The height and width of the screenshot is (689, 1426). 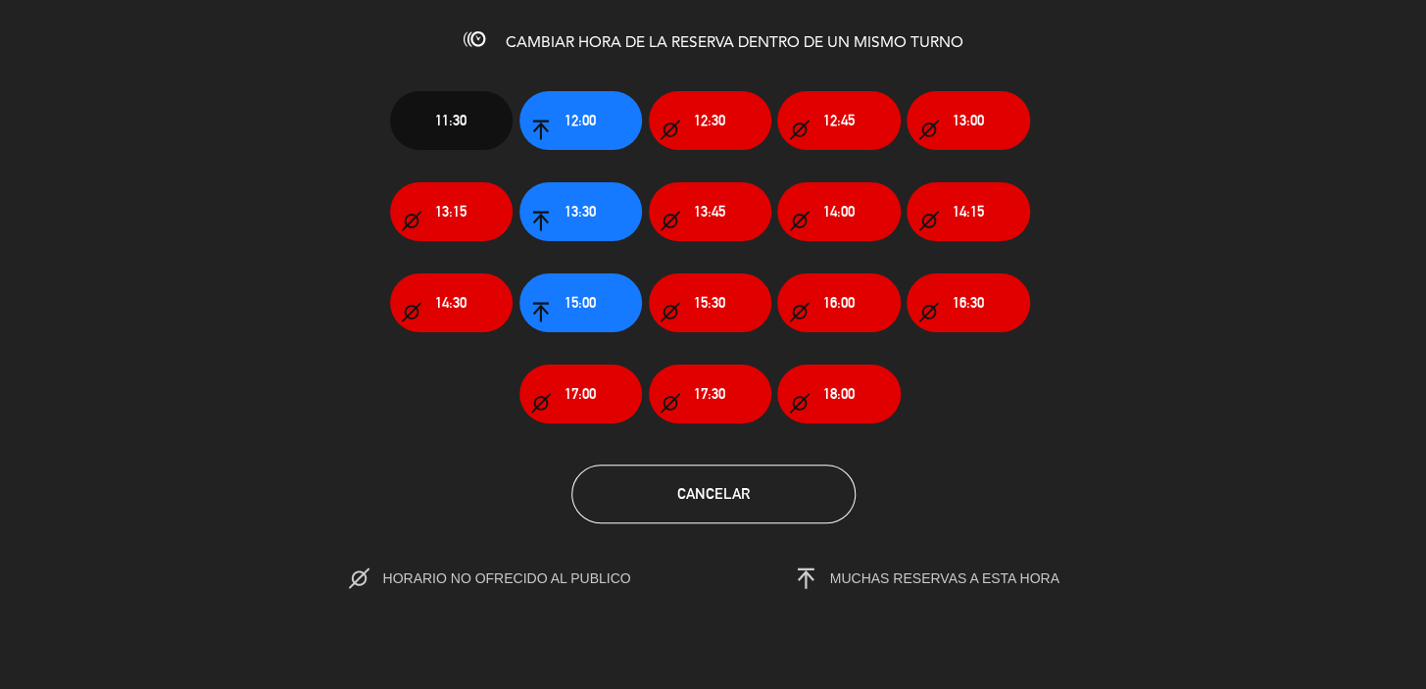 I want to click on span: 16:30, so click(x=968, y=302).